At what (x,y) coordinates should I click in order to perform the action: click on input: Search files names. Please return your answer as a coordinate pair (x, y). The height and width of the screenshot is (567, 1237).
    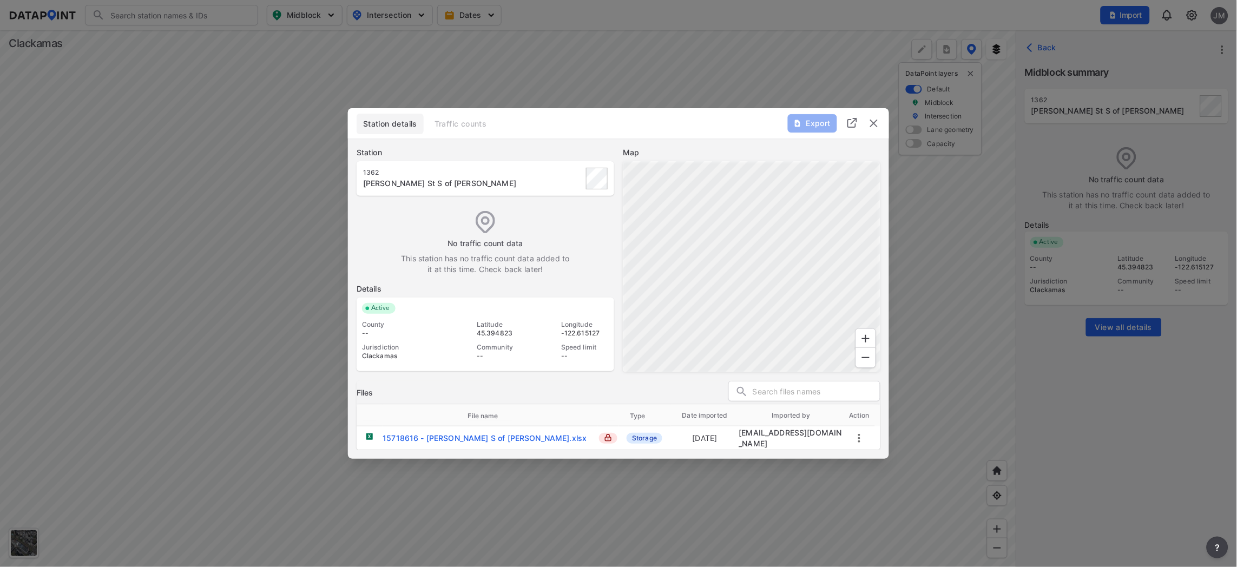
    Looking at the image, I should click on (816, 392).